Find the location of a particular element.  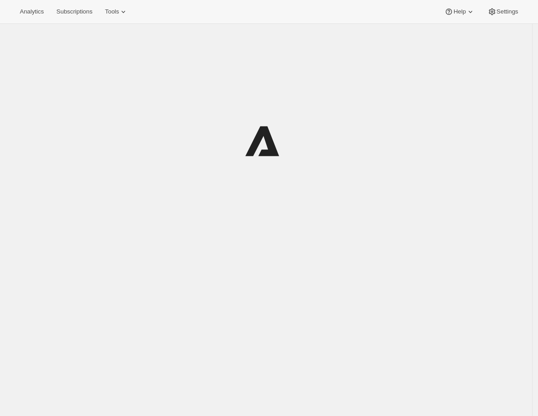

span: Settings is located at coordinates (507, 12).